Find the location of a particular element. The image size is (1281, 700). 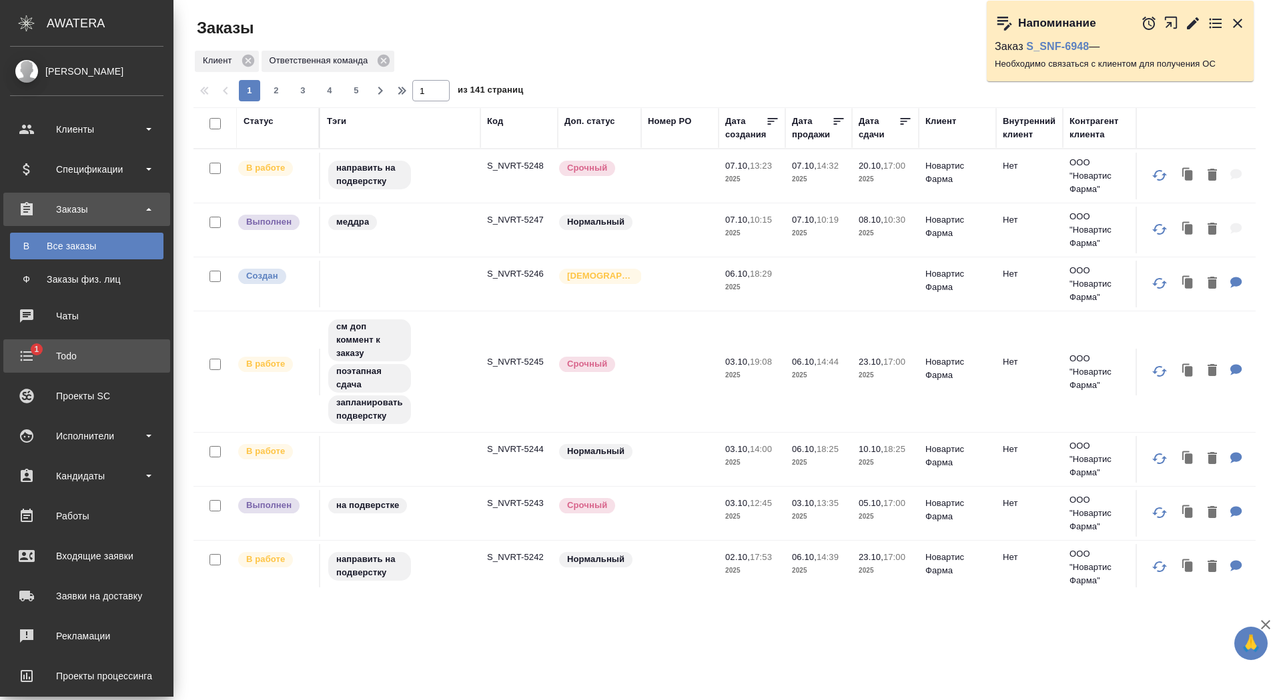

p: S_NVRT-5246 is located at coordinates (519, 274).